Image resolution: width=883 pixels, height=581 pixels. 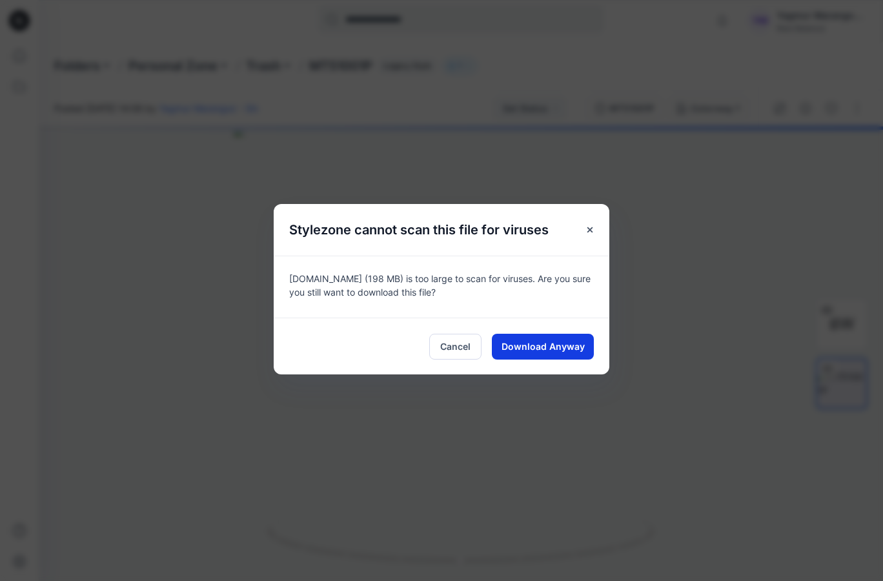 What do you see at coordinates (543, 347) in the screenshot?
I see `button: Download Anyway` at bounding box center [543, 347].